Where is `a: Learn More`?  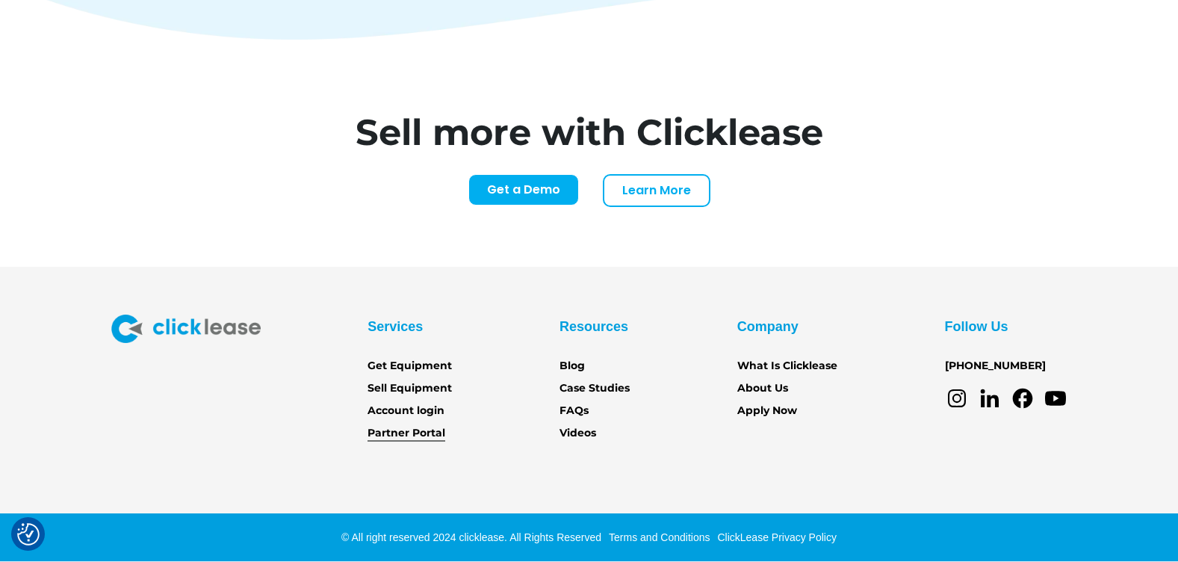 a: Learn More is located at coordinates (657, 191).